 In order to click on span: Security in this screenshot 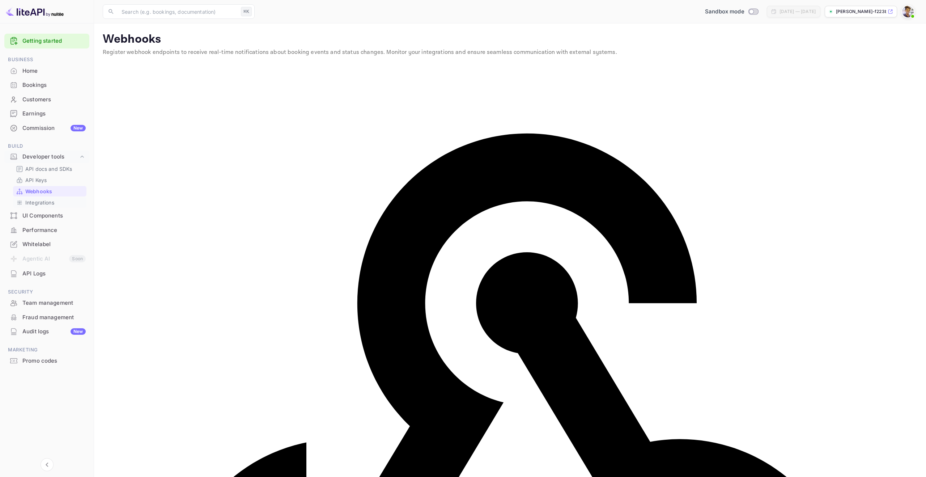, I will do `click(47, 292)`.